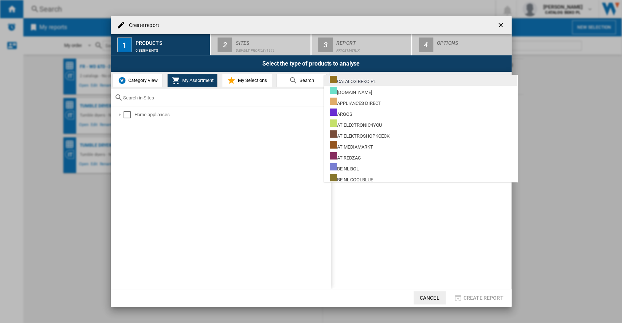  Describe the element at coordinates (341, 113) in the screenshot. I see `div: ARGOS` at that location.